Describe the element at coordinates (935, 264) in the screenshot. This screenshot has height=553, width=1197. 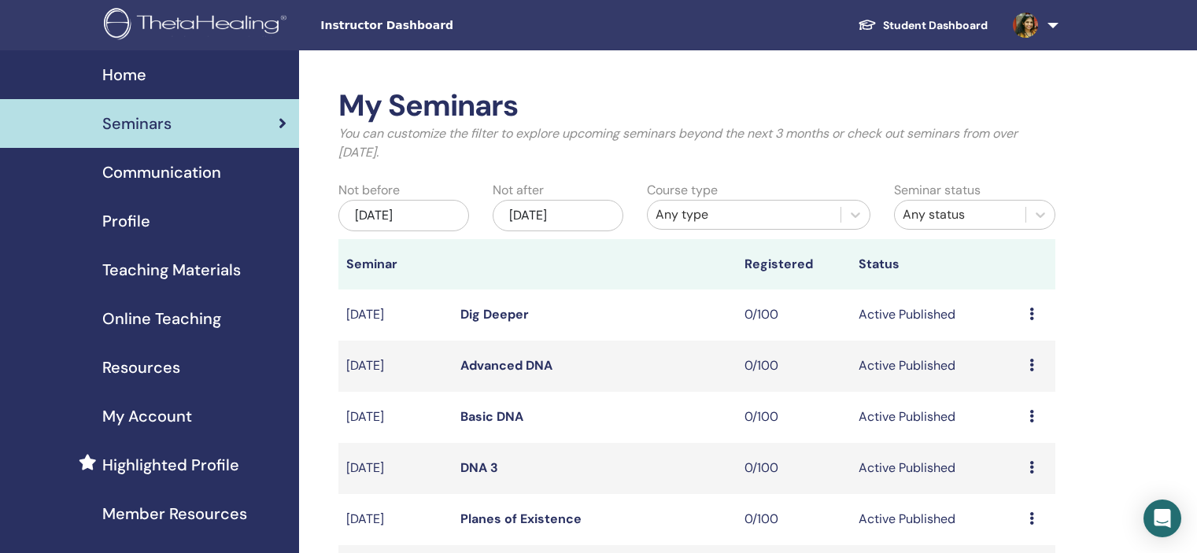
I see `th: Status` at that location.